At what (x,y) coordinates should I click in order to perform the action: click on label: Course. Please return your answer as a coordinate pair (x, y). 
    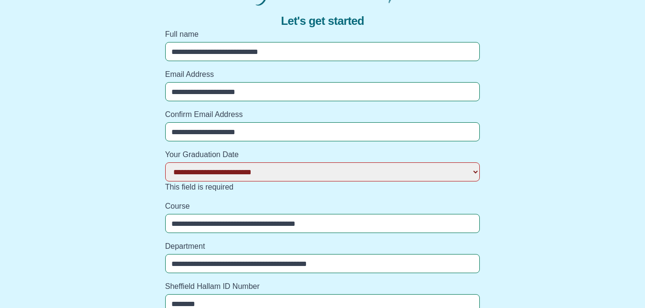
    Looking at the image, I should click on (323, 206).